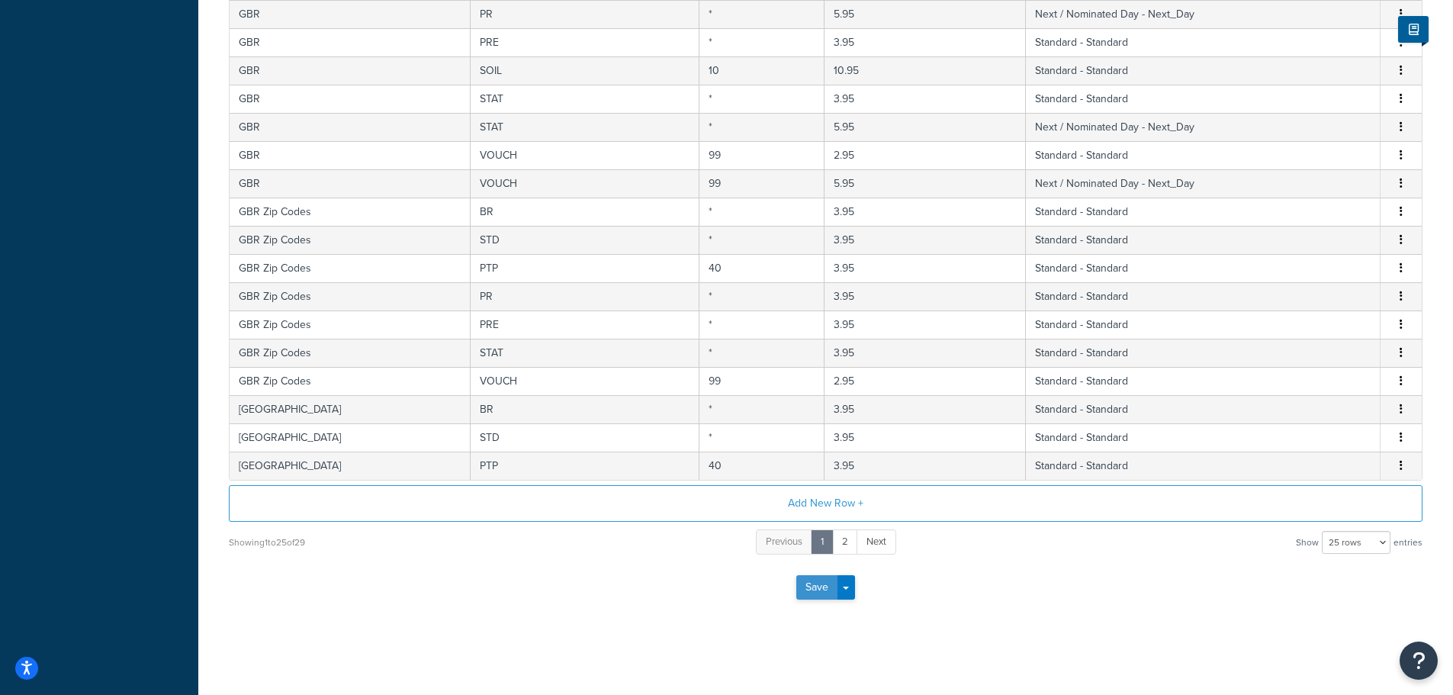  I want to click on a: 1, so click(822, 541).